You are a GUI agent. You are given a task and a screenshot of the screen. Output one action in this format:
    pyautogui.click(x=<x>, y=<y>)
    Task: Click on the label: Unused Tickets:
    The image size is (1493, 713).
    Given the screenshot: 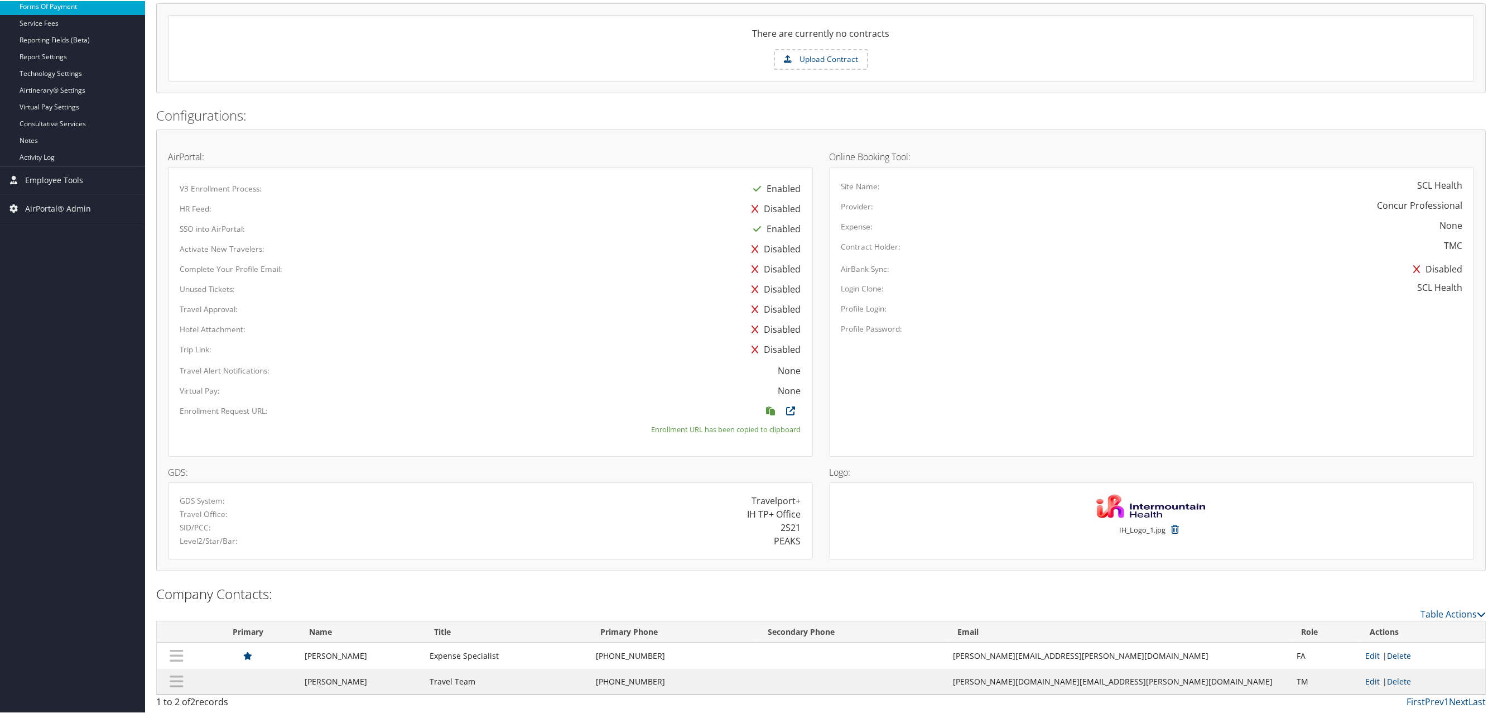 What is the action you would take?
    pyautogui.click(x=207, y=288)
    